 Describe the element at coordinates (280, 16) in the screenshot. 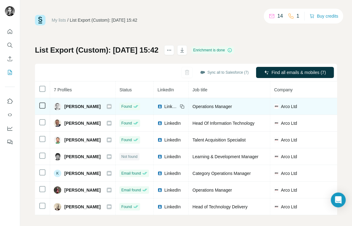

I see `p: 14` at that location.